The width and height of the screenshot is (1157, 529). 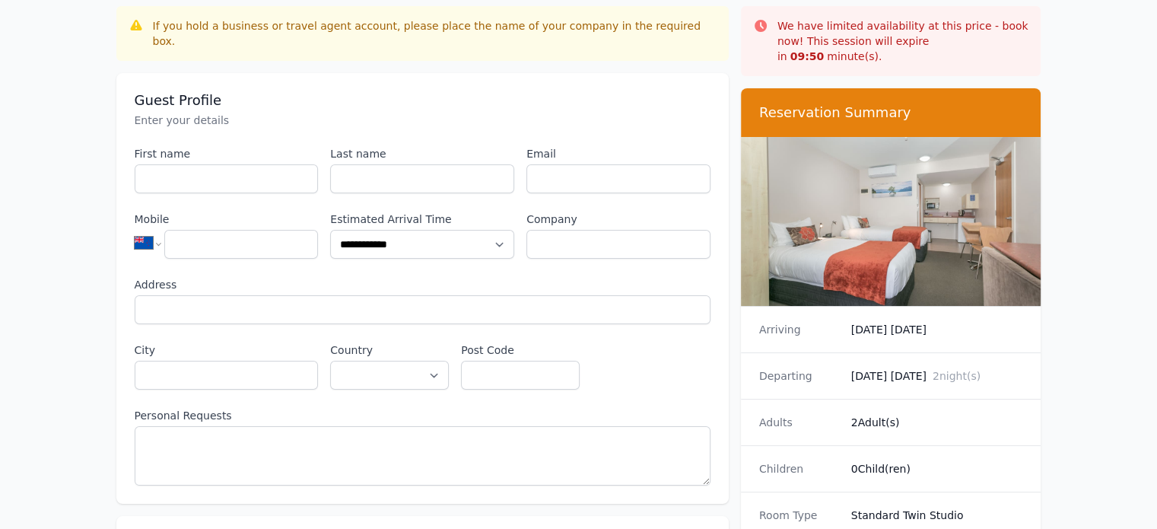 I want to click on label: Company, so click(x=619, y=219).